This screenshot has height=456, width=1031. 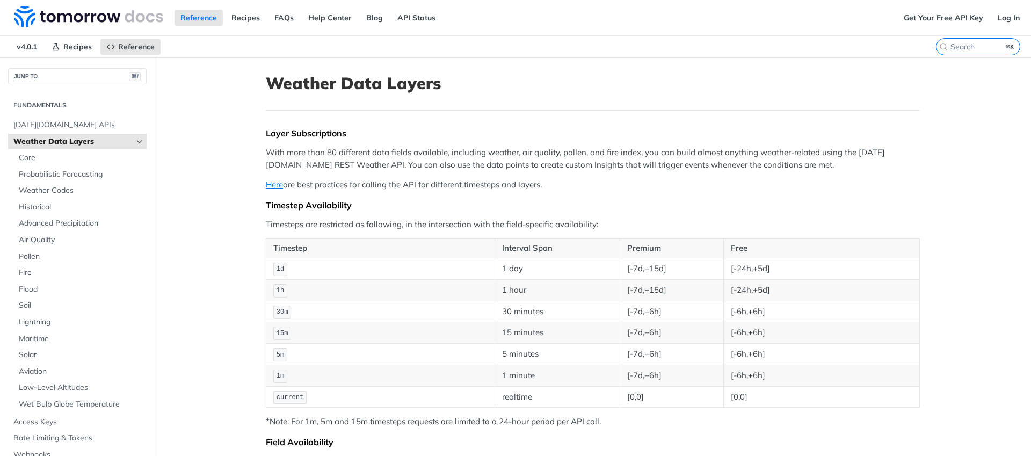 What do you see at coordinates (81, 240) in the screenshot?
I see `span: Air Quality` at bounding box center [81, 240].